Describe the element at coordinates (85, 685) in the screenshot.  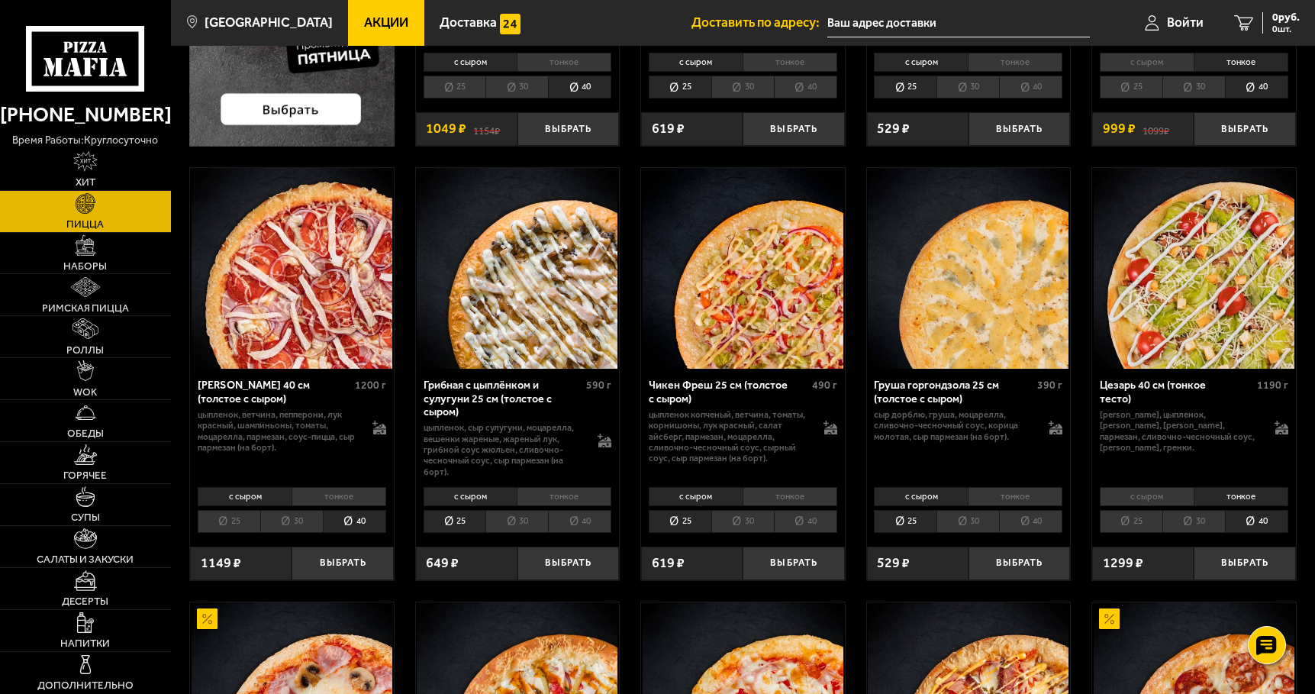
I see `span: Дополнительно` at that location.